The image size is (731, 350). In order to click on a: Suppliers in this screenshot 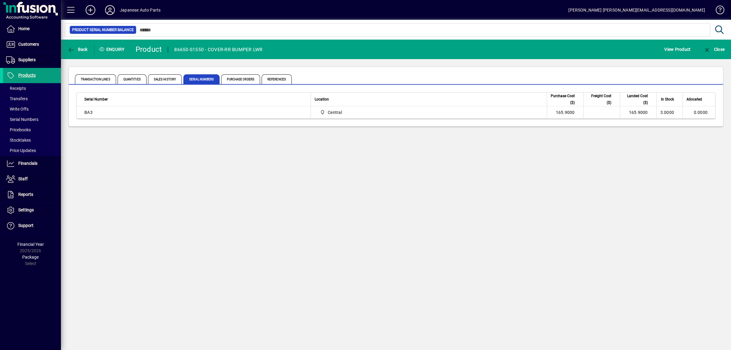, I will do `click(32, 60)`.